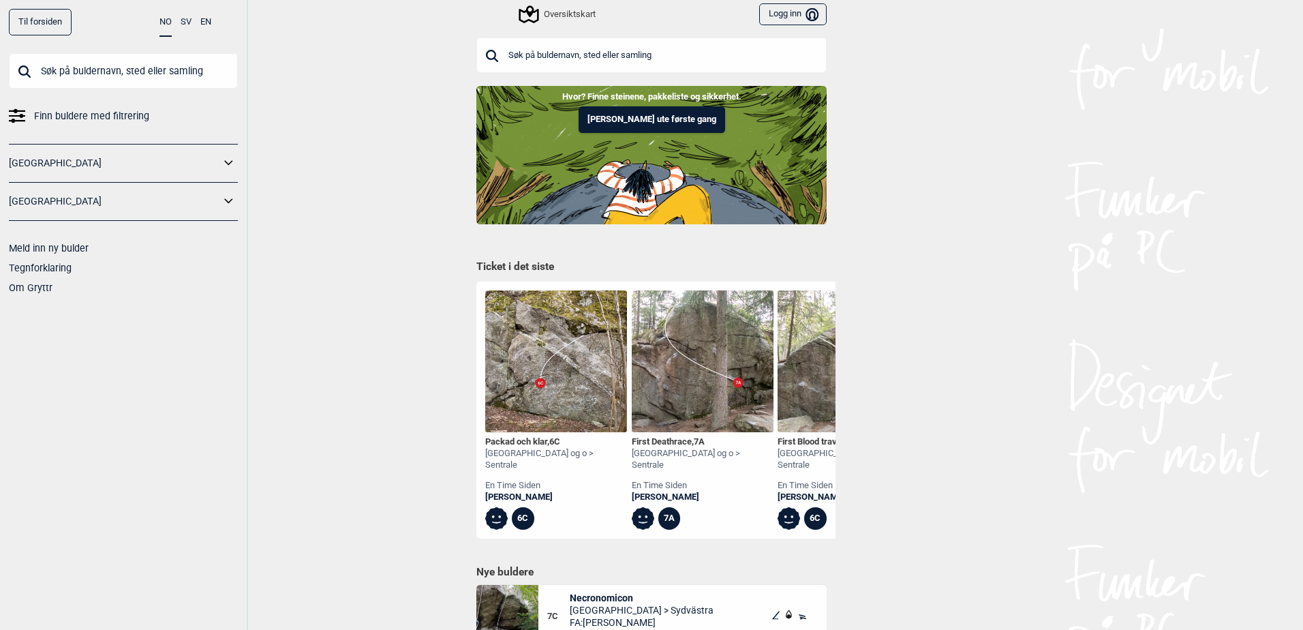 This screenshot has width=1303, height=630. I want to click on button: Logg inn, so click(792, 14).